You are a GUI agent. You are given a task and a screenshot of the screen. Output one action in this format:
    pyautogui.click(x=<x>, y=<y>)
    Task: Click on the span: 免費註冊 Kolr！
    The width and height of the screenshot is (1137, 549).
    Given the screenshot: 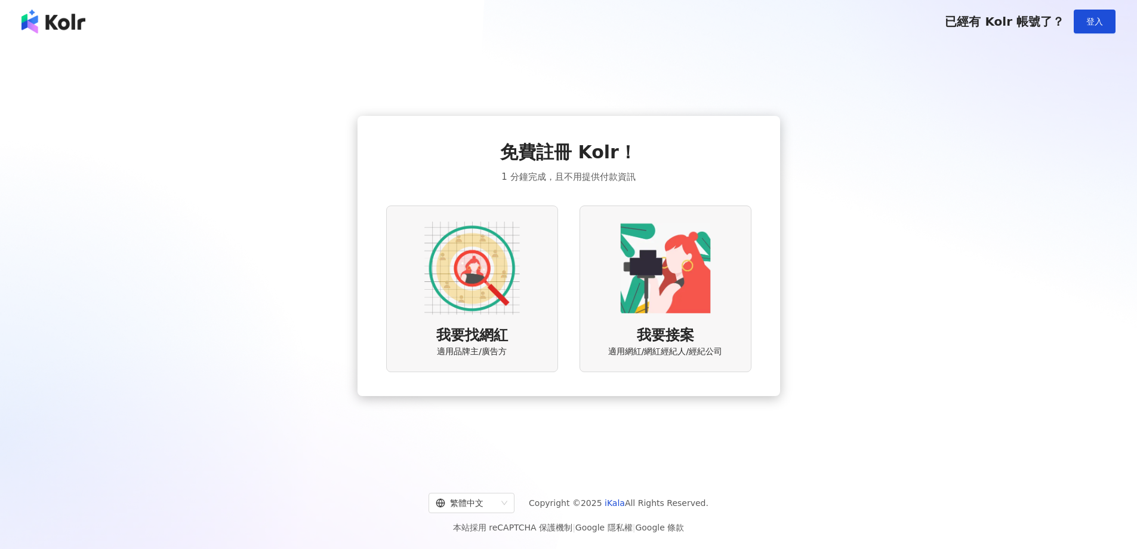 What is the action you would take?
    pyautogui.click(x=568, y=152)
    